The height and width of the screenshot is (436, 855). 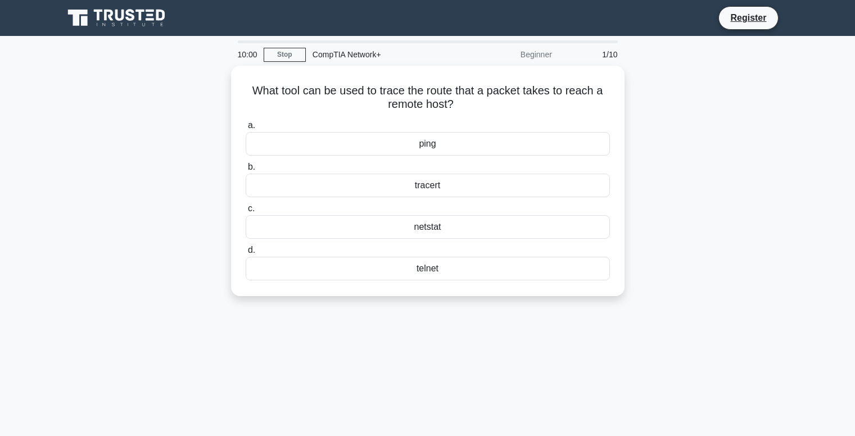 I want to click on div: CompTIA Network+, so click(x=383, y=55).